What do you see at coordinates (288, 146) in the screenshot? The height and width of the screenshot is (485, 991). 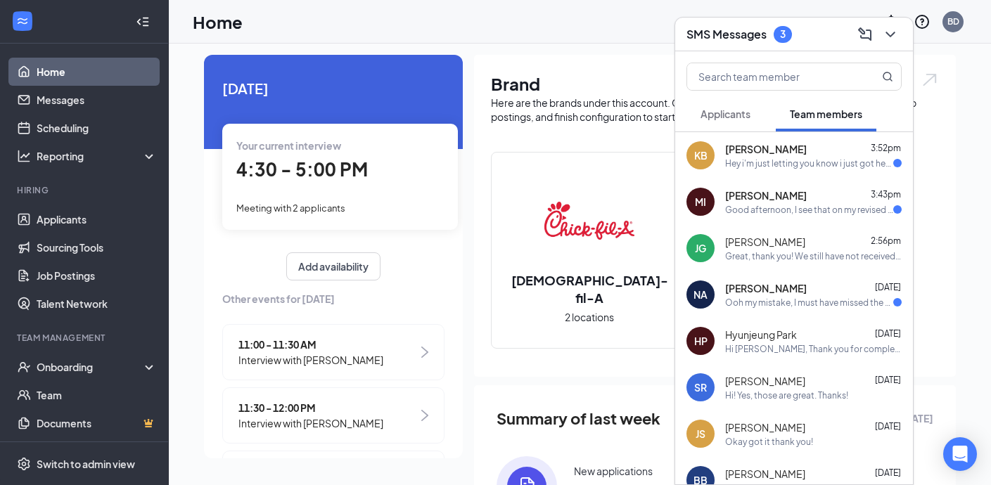 I see `span: Your current interview` at bounding box center [288, 146].